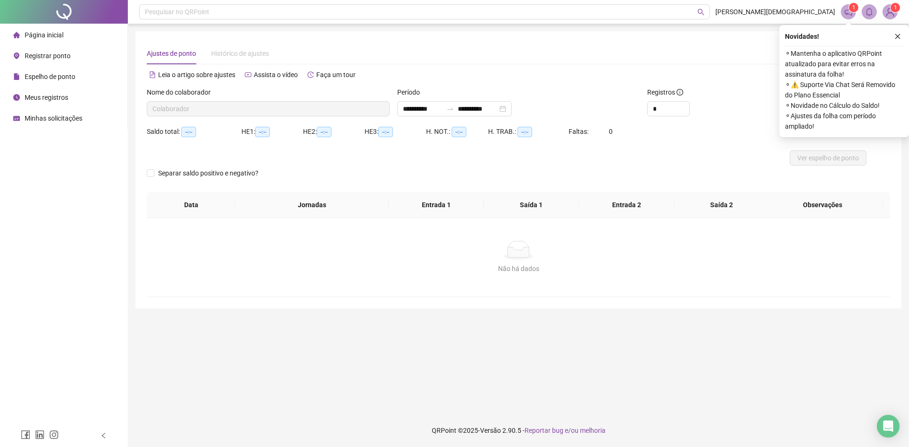 Image resolution: width=909 pixels, height=447 pixels. I want to click on div: HE 3:, so click(395, 132).